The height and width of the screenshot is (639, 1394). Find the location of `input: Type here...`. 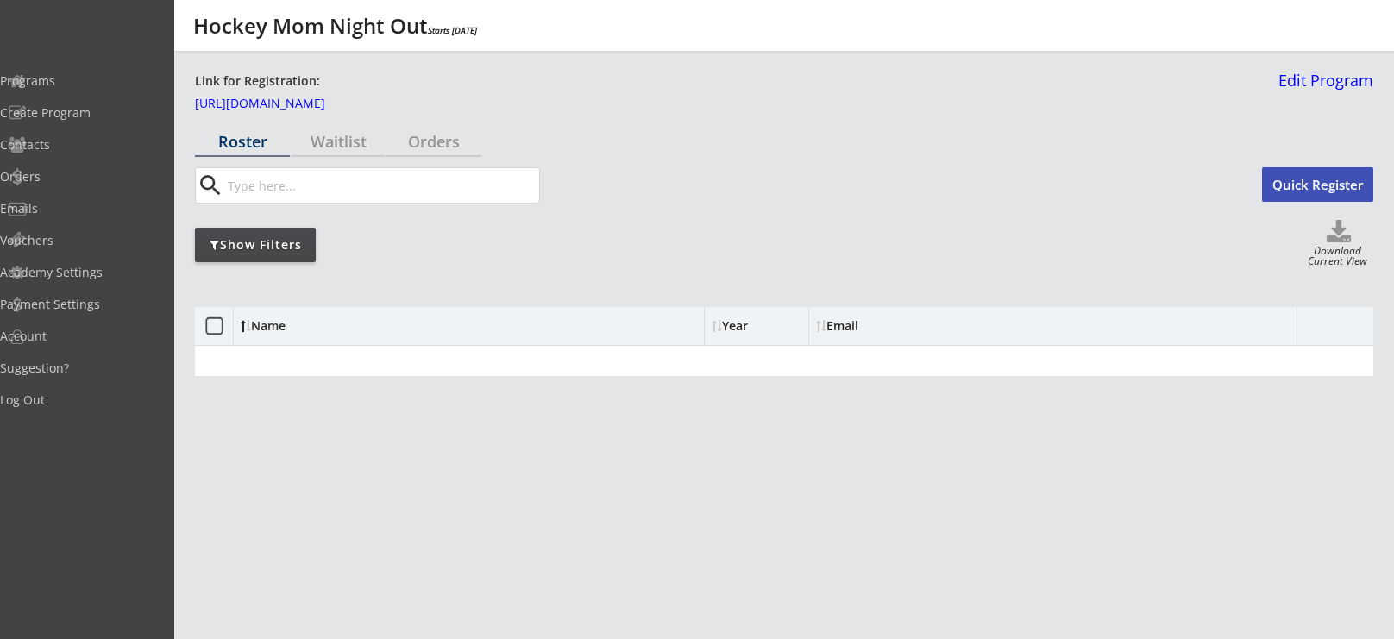

input: Type here... is located at coordinates (381, 185).